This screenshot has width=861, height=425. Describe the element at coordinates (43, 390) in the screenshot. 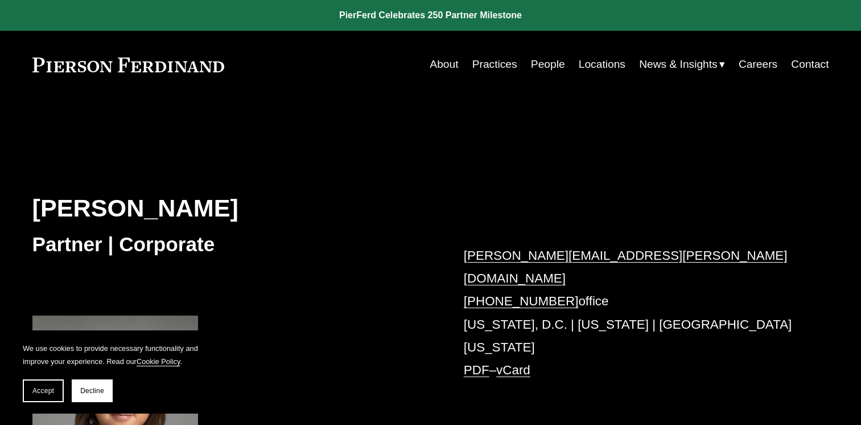

I see `span: Accept` at that location.